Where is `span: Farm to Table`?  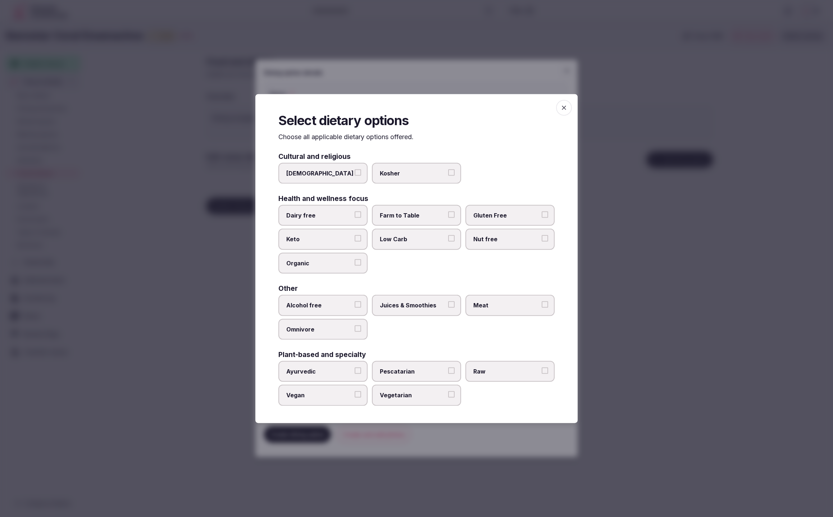 span: Farm to Table is located at coordinates (413, 215).